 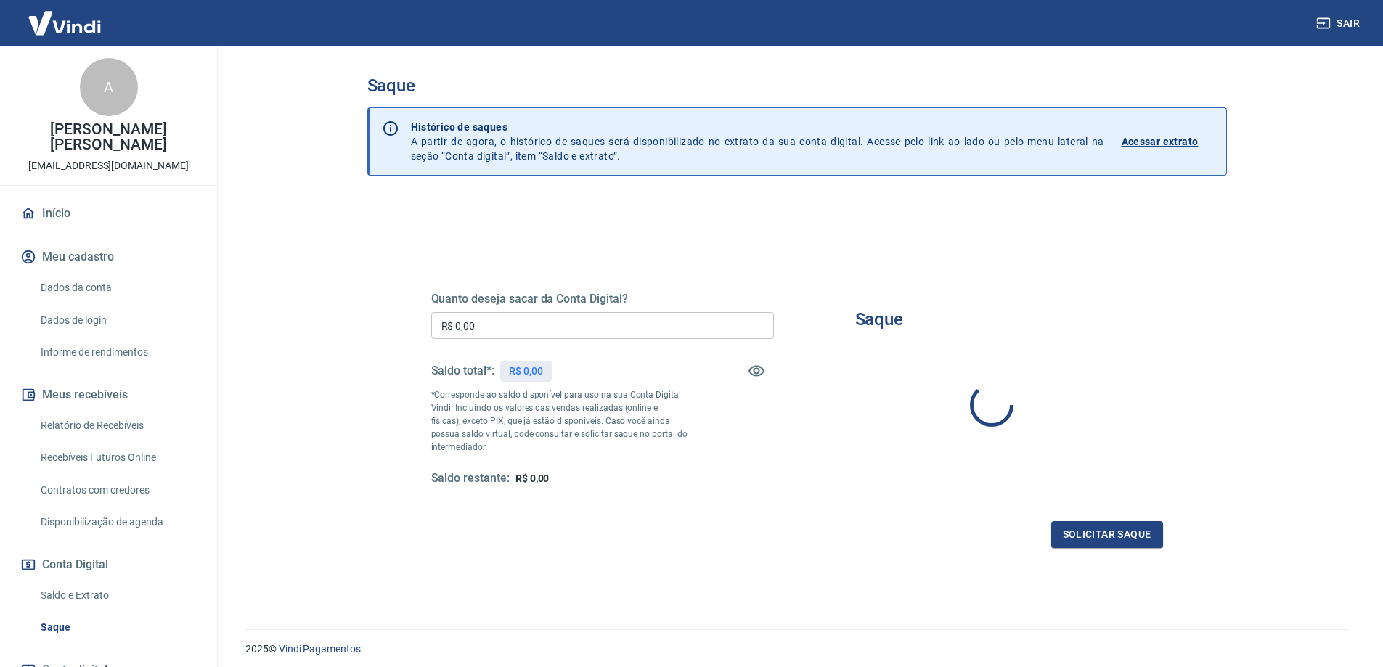 I want to click on button: Solicitar saque, so click(x=1107, y=534).